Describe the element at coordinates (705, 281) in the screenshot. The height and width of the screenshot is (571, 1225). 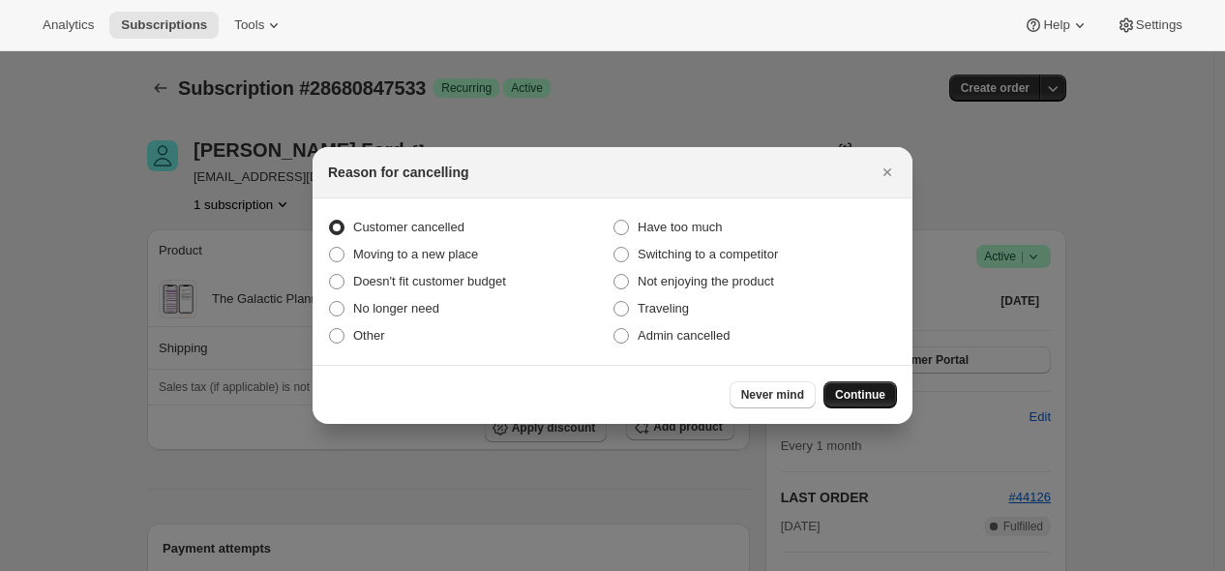
I see `span: Not enjoying the product` at that location.